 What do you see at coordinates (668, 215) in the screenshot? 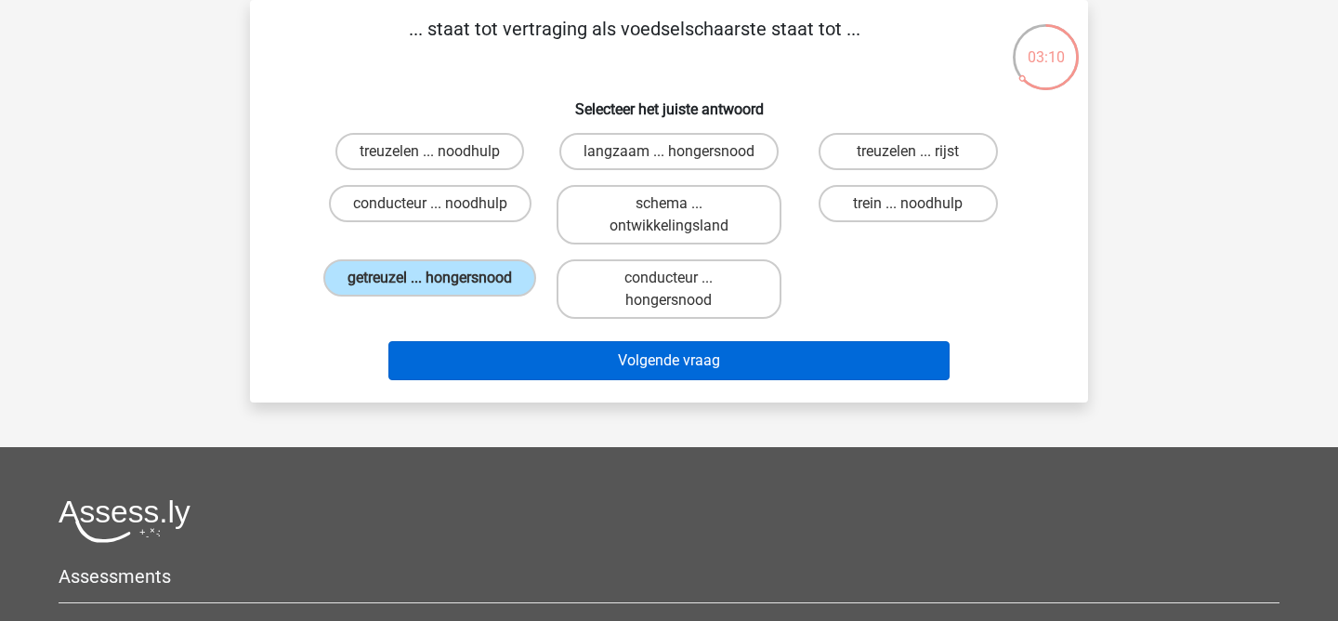
I see `label: schema ... ontwikkelingsland` at bounding box center [668, 215].